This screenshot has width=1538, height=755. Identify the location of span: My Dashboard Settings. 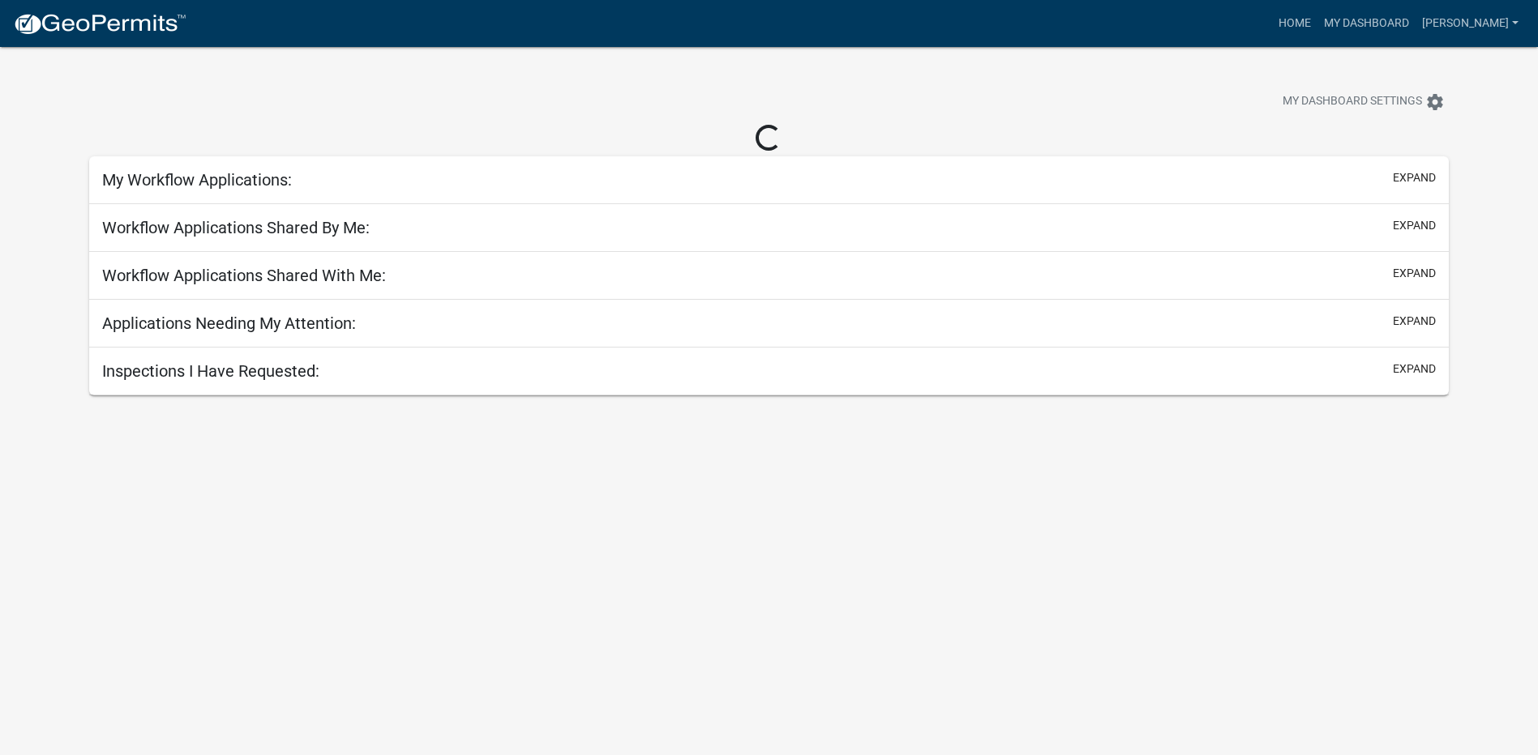
(1352, 102).